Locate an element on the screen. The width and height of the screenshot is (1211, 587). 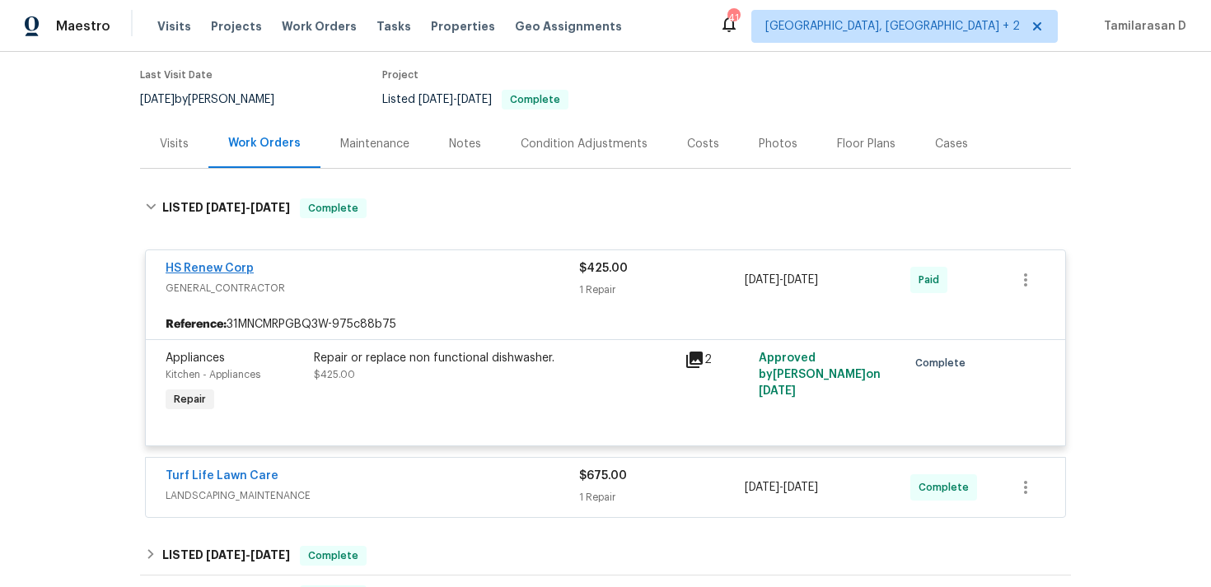
div: 2 is located at coordinates (717, 360).